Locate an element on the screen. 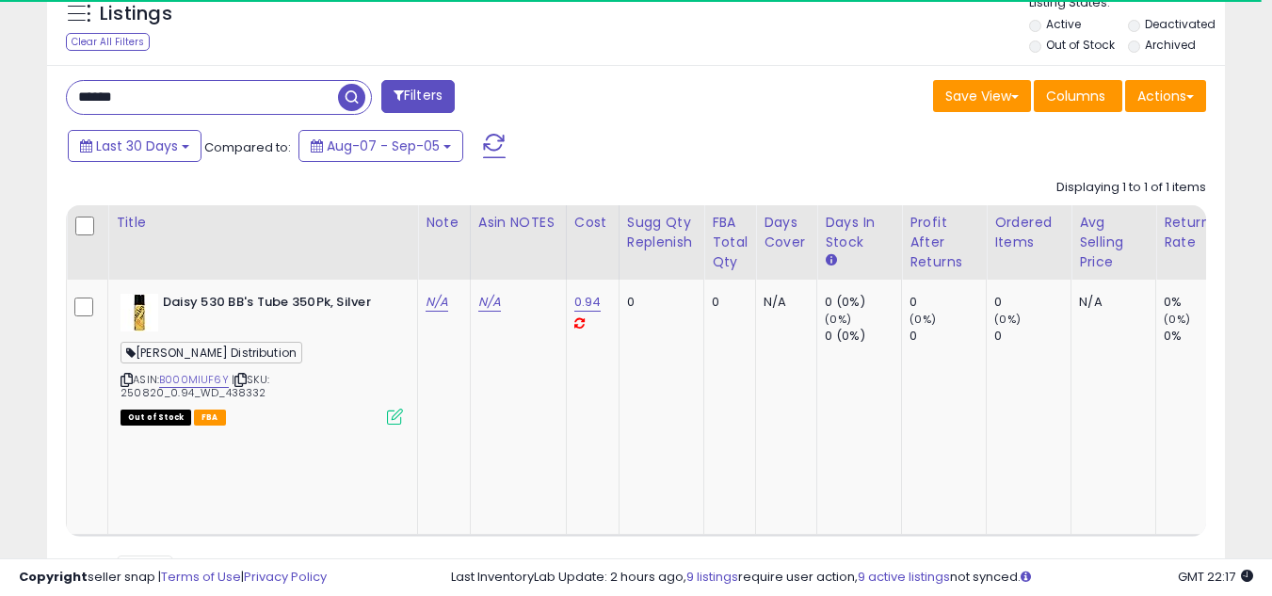 This screenshot has height=596, width=1272. div: Note is located at coordinates (443, 222).